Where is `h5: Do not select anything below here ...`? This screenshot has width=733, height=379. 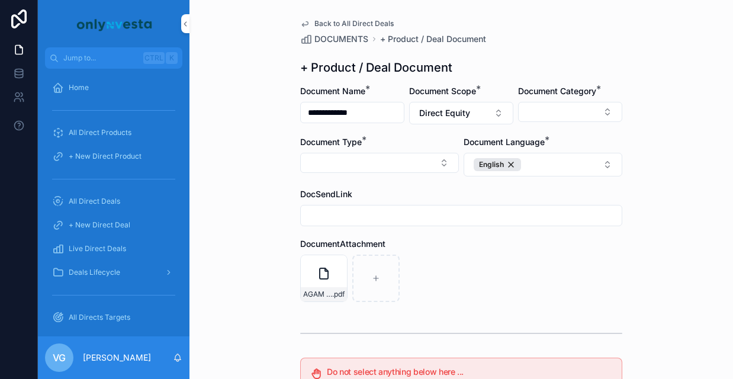 h5: Do not select anything below here ... is located at coordinates (469, 372).